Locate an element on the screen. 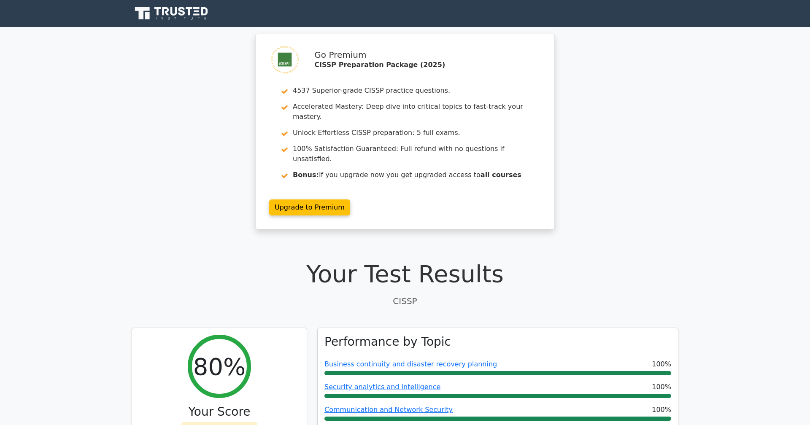  a: Security analytics and intelligence is located at coordinates (382, 387).